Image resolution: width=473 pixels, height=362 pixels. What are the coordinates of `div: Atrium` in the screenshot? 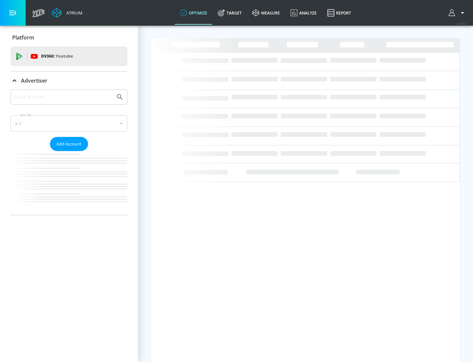 It's located at (73, 13).